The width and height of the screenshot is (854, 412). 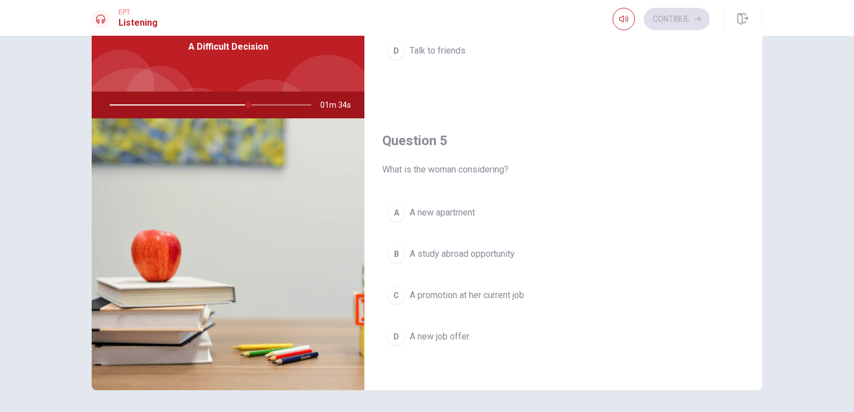 What do you see at coordinates (340, 105) in the screenshot?
I see `span: 01m 34s` at bounding box center [340, 105].